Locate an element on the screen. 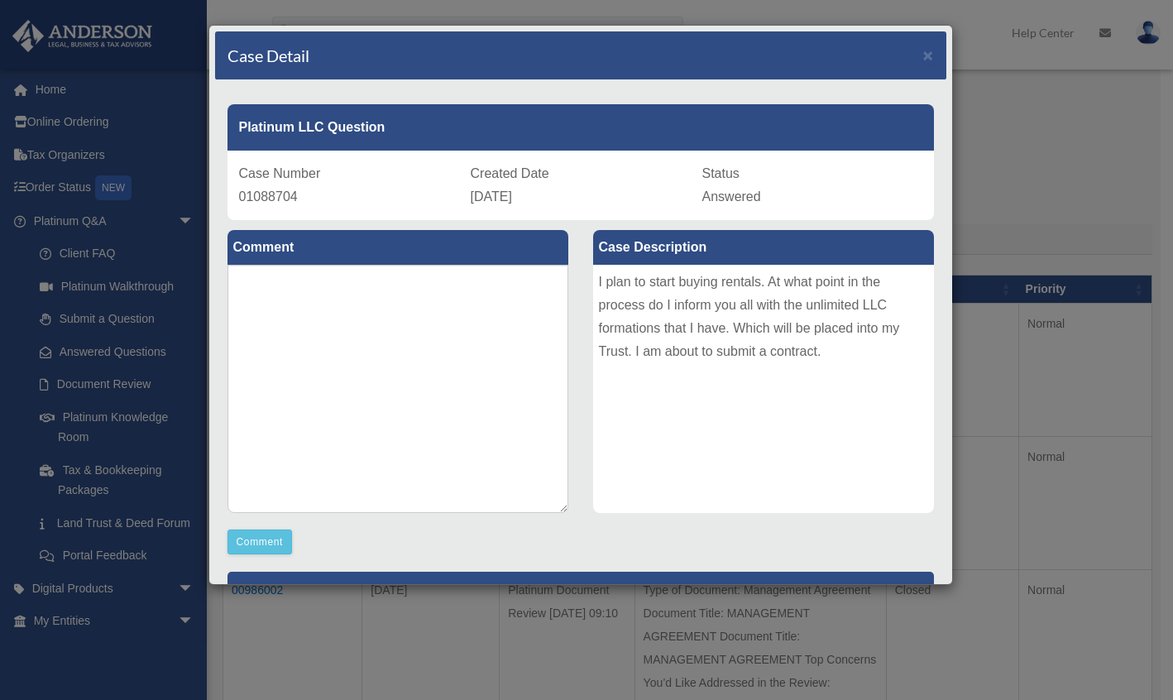 The height and width of the screenshot is (700, 1173). label: Case Description is located at coordinates (764, 247).